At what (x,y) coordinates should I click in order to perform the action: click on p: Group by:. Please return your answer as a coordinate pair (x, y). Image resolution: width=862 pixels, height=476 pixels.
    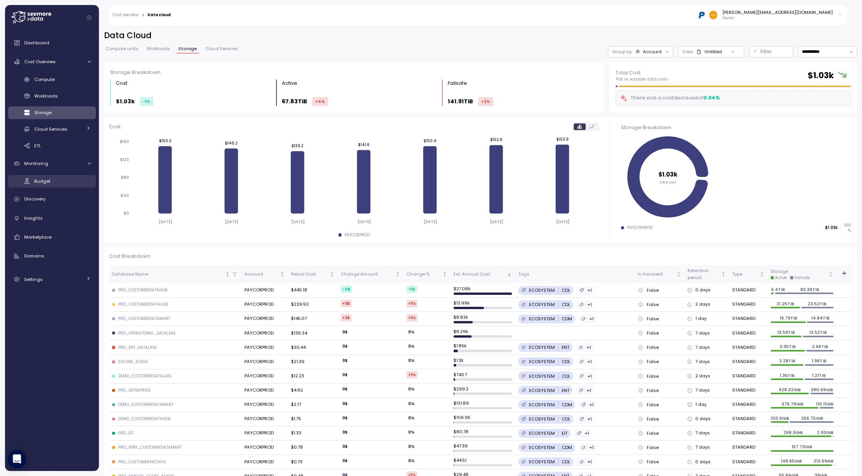
    Looking at the image, I should click on (622, 52).